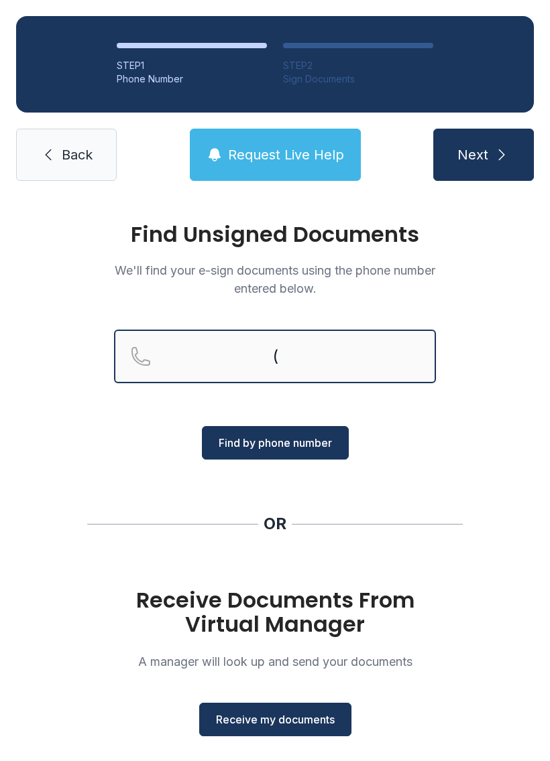  Describe the element at coordinates (275, 279) in the screenshot. I see `p: We'll find your e-sign documents using the phone number entered below.` at that location.